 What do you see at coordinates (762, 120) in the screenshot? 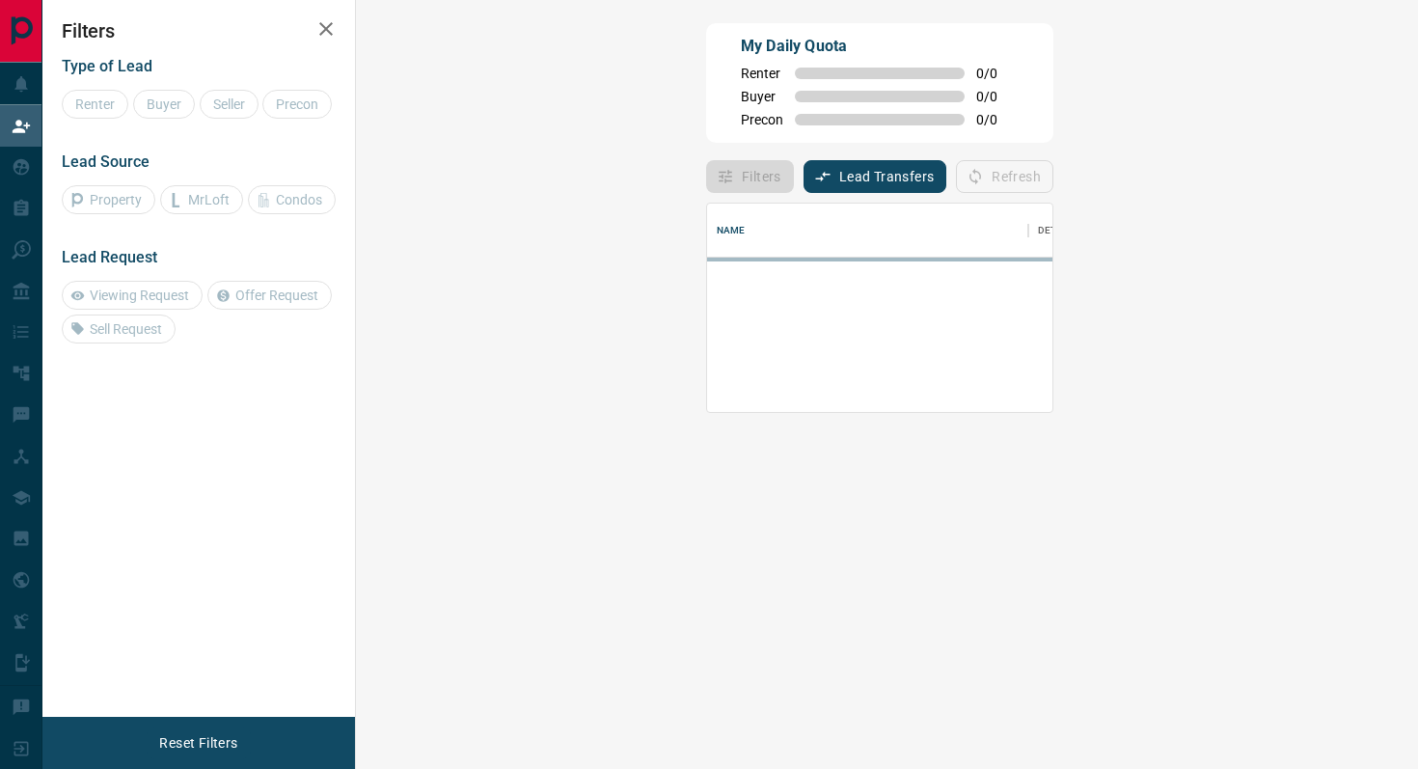
I see `span: Precon` at bounding box center [762, 120].